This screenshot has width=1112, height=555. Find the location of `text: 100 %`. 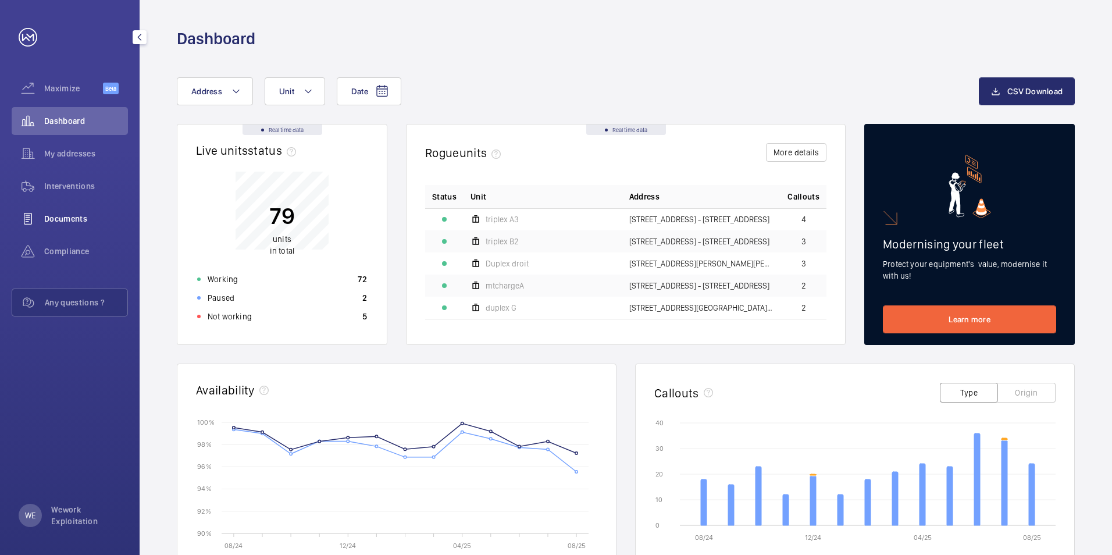

text: 100 % is located at coordinates (206, 422).